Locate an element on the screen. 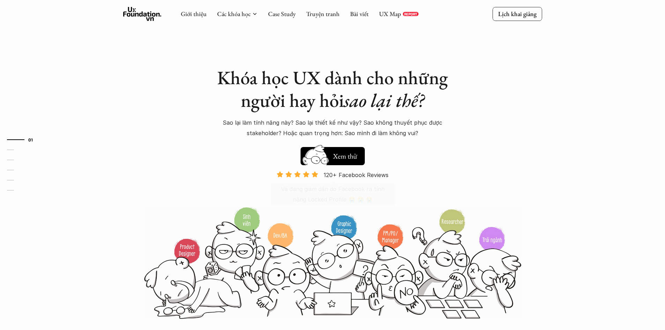  a: 01 is located at coordinates (23, 140).